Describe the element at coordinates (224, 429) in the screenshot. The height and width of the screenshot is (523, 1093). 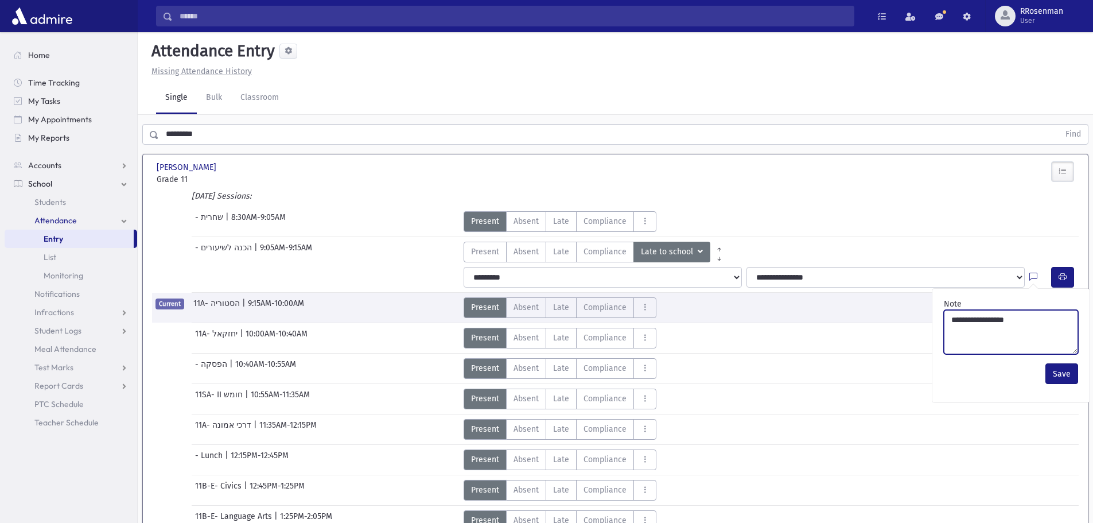
I see `span: 11A- דרכי אמונה` at that location.